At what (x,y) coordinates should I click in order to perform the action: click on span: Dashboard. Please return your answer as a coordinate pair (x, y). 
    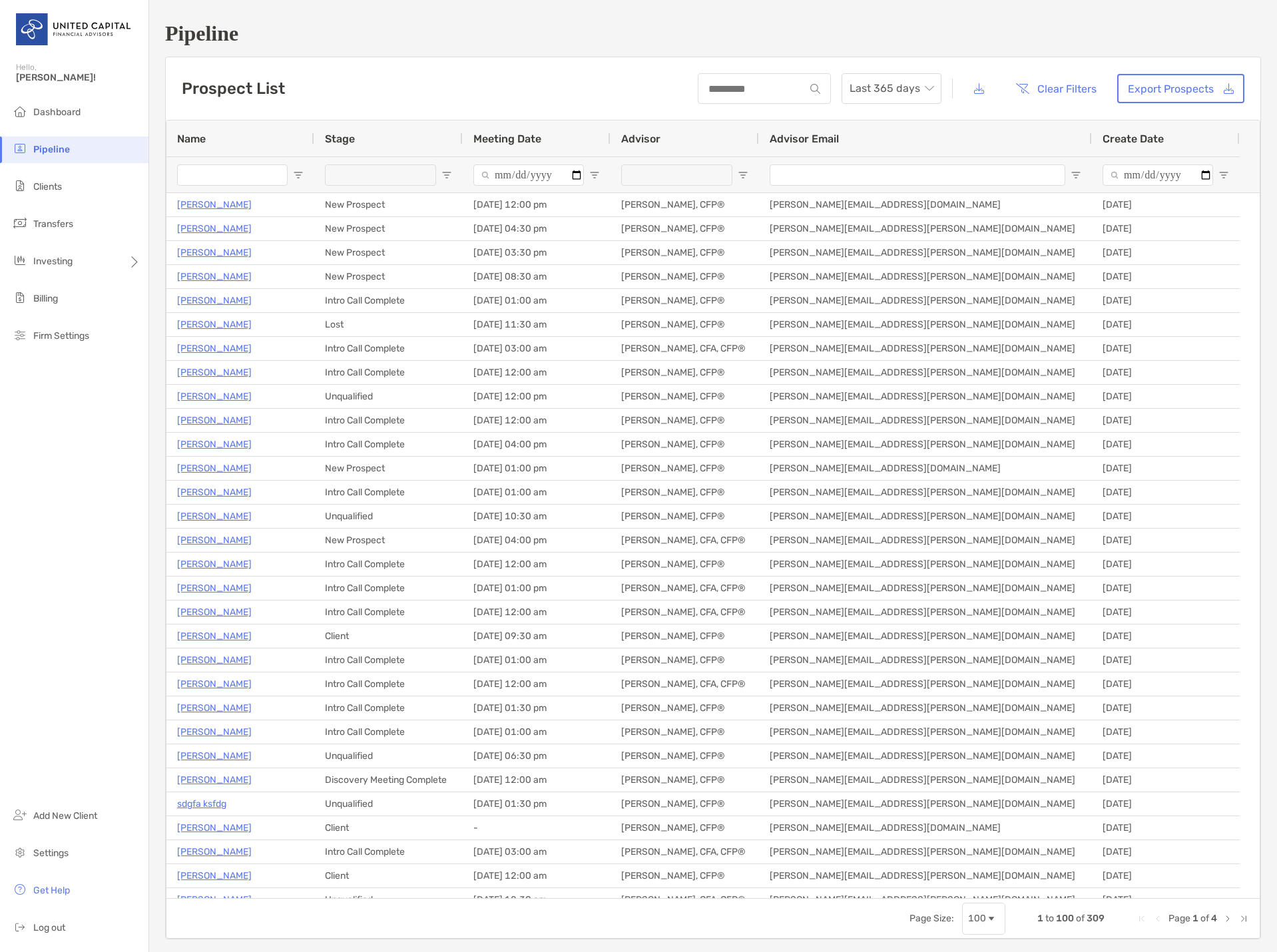
    Looking at the image, I should click on (57, 112).